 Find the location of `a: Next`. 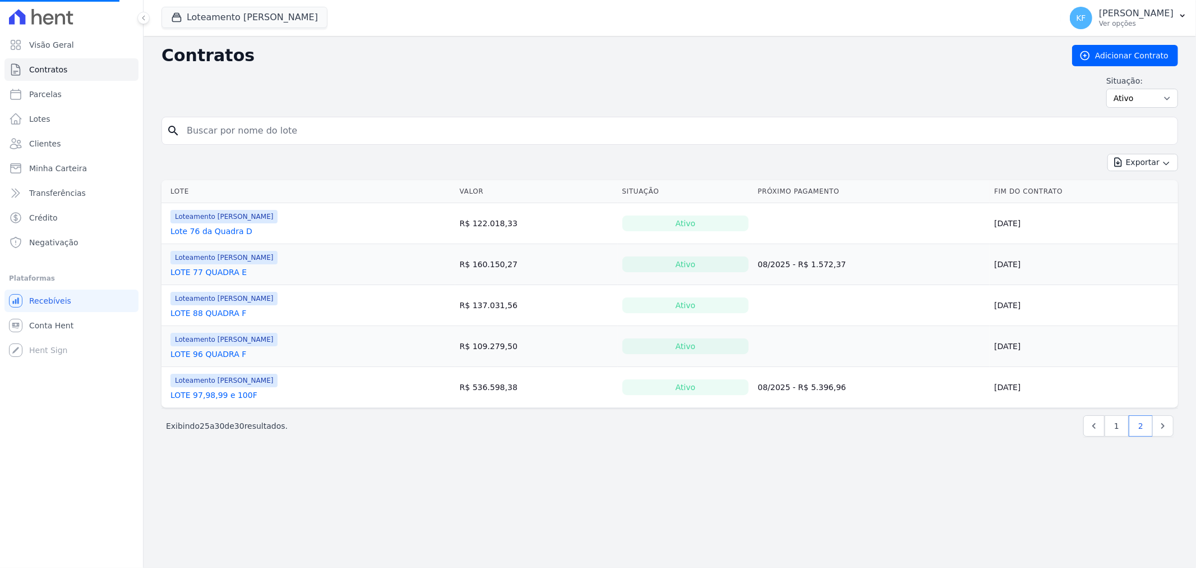

a: Next is located at coordinates (1163, 426).